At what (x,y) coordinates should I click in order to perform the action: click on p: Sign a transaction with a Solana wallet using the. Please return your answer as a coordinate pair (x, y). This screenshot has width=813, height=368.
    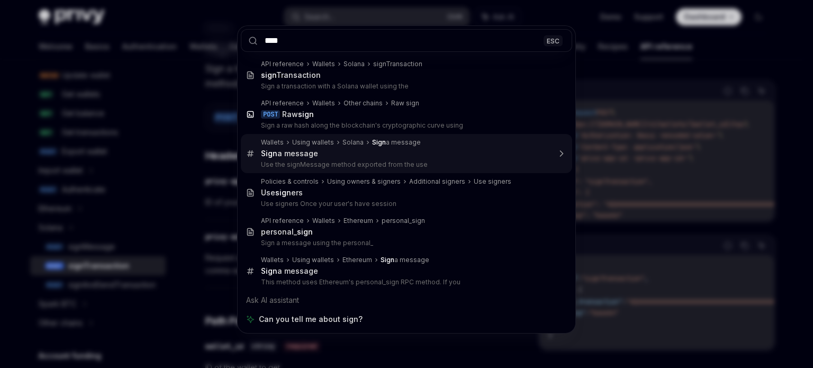
    Looking at the image, I should click on (406, 86).